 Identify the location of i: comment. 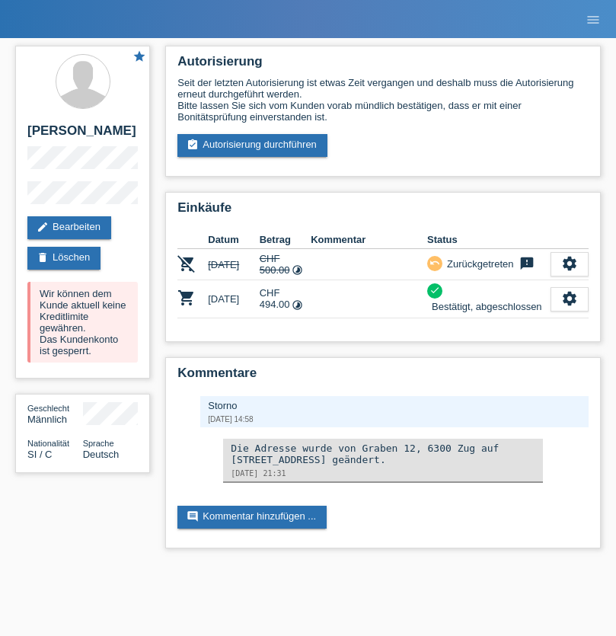
(193, 516).